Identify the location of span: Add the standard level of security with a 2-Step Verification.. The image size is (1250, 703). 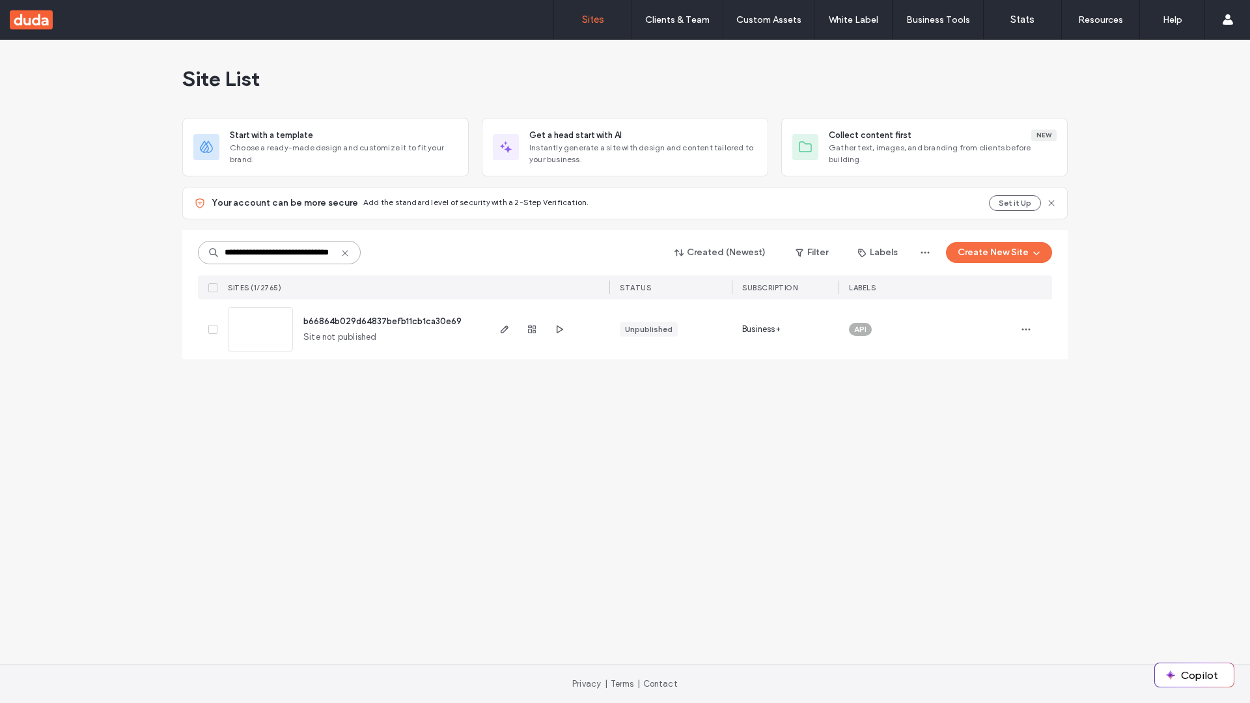
(476, 202).